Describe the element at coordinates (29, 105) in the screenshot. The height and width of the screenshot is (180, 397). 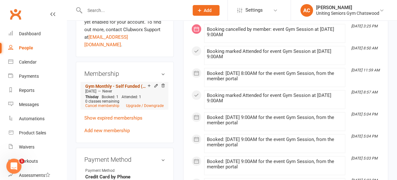
I see `div: Messages` at that location.